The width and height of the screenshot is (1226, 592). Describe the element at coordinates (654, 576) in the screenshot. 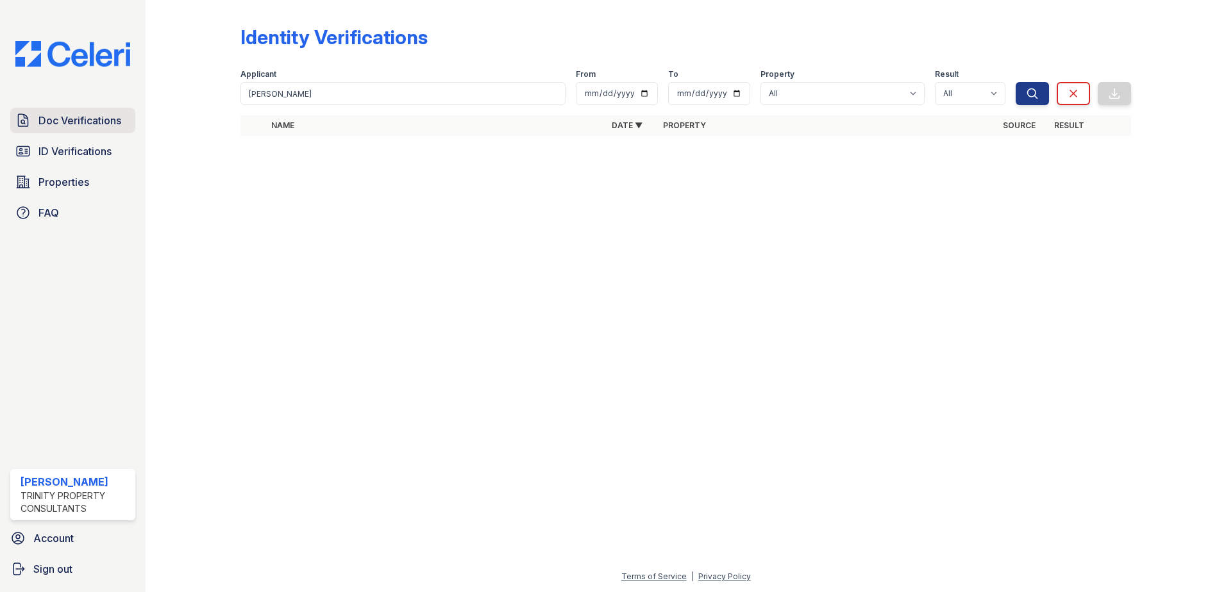

I see `a: Terms of Service` at that location.